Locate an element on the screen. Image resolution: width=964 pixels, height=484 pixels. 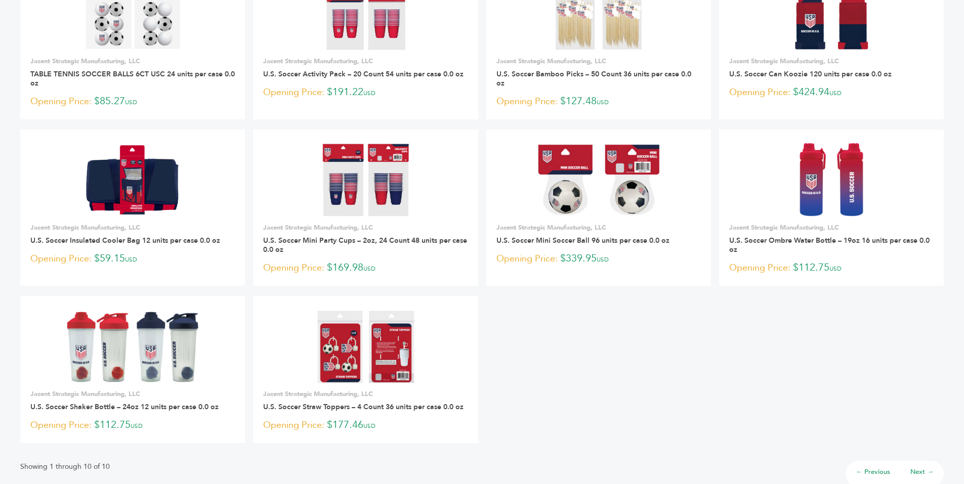
a: U.S. Soccer Insulated Cooler Bag 12 units per case 0.0 oz is located at coordinates (125, 240).